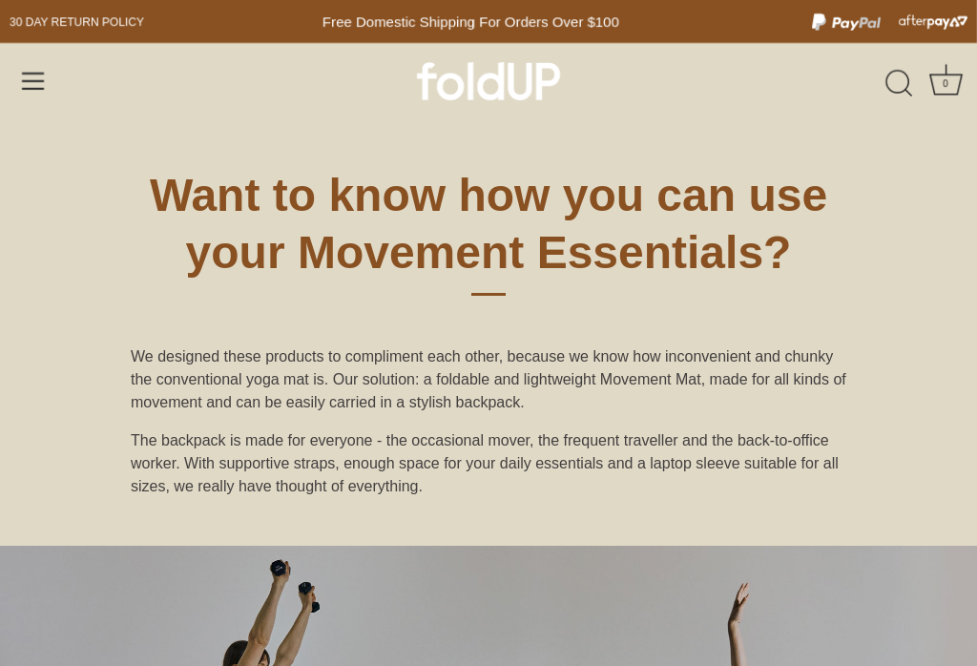  What do you see at coordinates (33, 81) in the screenshot?
I see `a: Menu` at bounding box center [33, 81].